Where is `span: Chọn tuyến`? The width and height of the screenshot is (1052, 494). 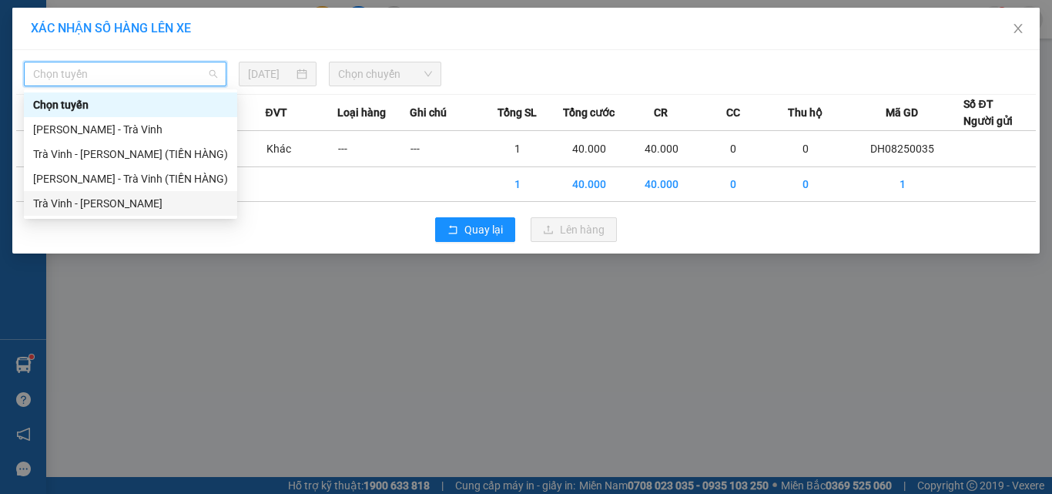 span: Chọn tuyến is located at coordinates (125, 74).